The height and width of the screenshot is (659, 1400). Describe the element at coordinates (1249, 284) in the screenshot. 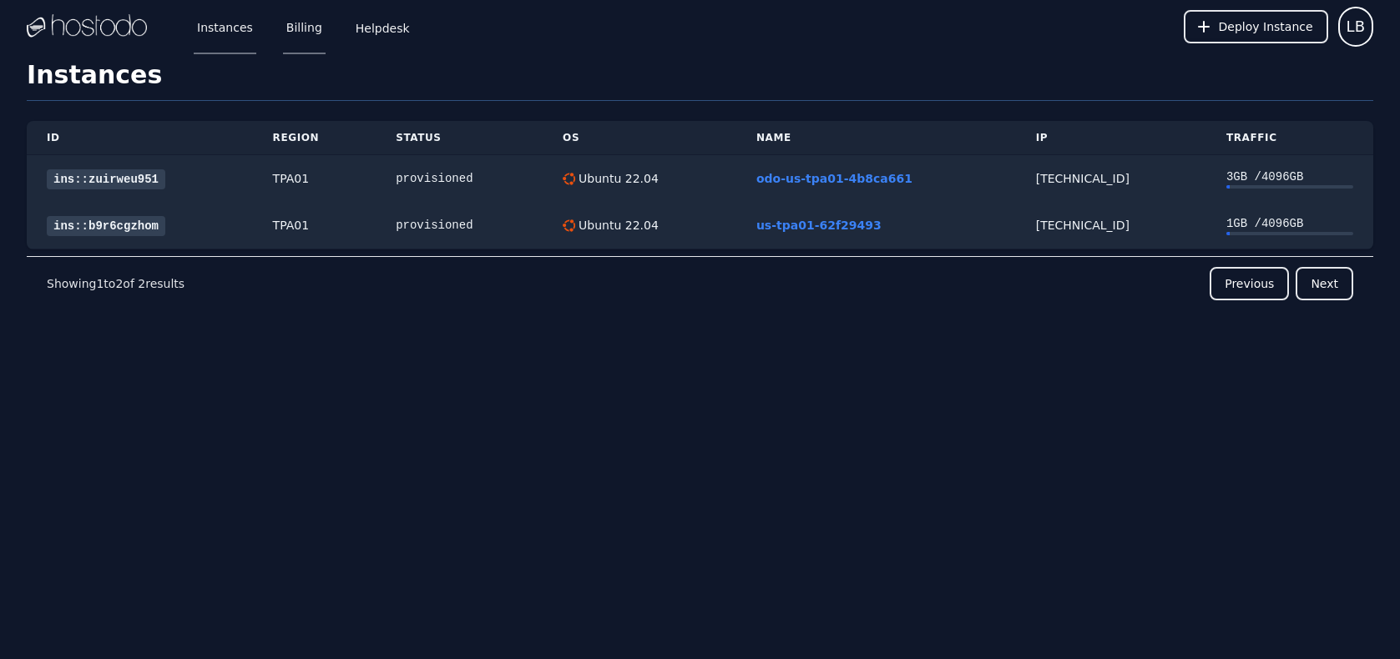

I see `button: Previous` at that location.